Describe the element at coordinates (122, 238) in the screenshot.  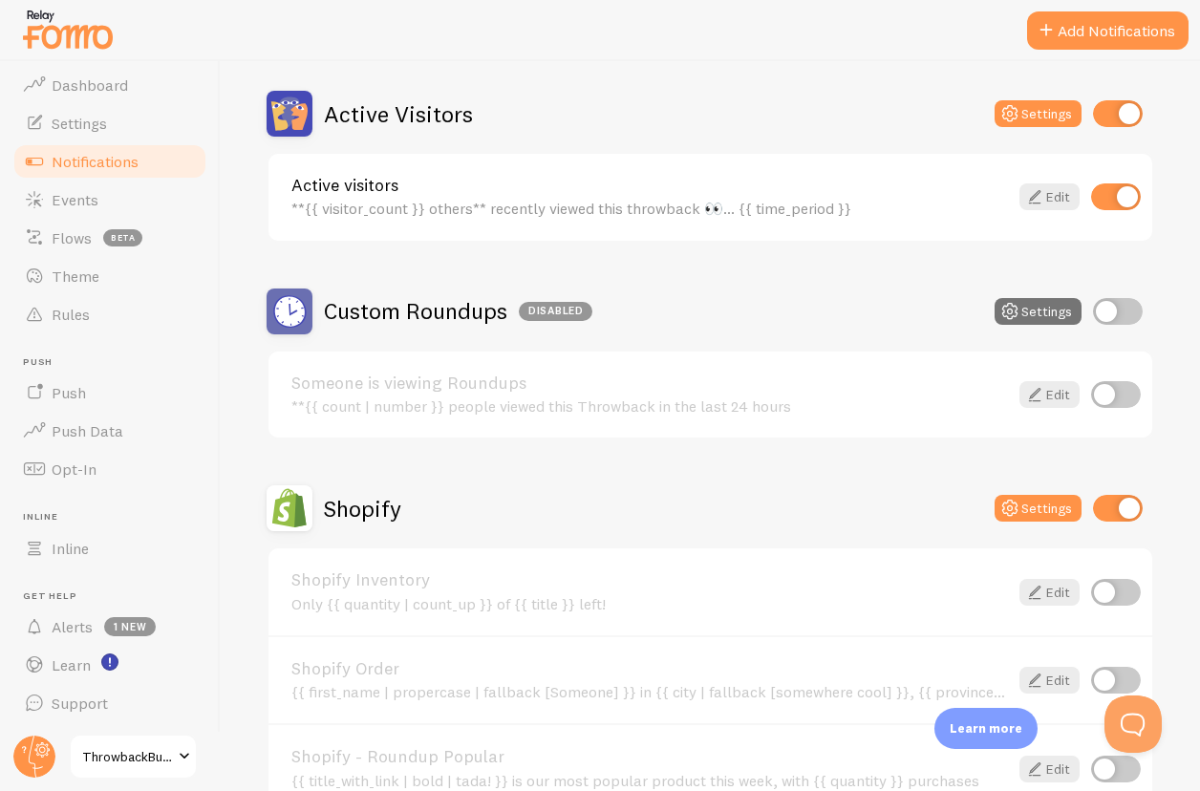
I see `span: beta` at that location.